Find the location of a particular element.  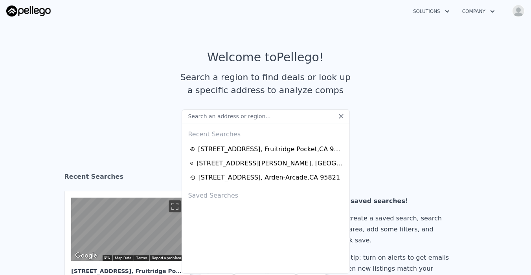

div: Search a region to find deals or look up a specific address to analyze comps is located at coordinates (266, 84).